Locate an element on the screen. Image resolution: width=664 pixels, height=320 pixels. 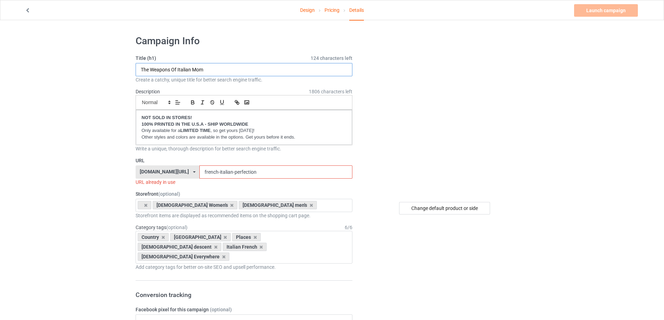
h3: Conversion tracking is located at coordinates (244, 295).